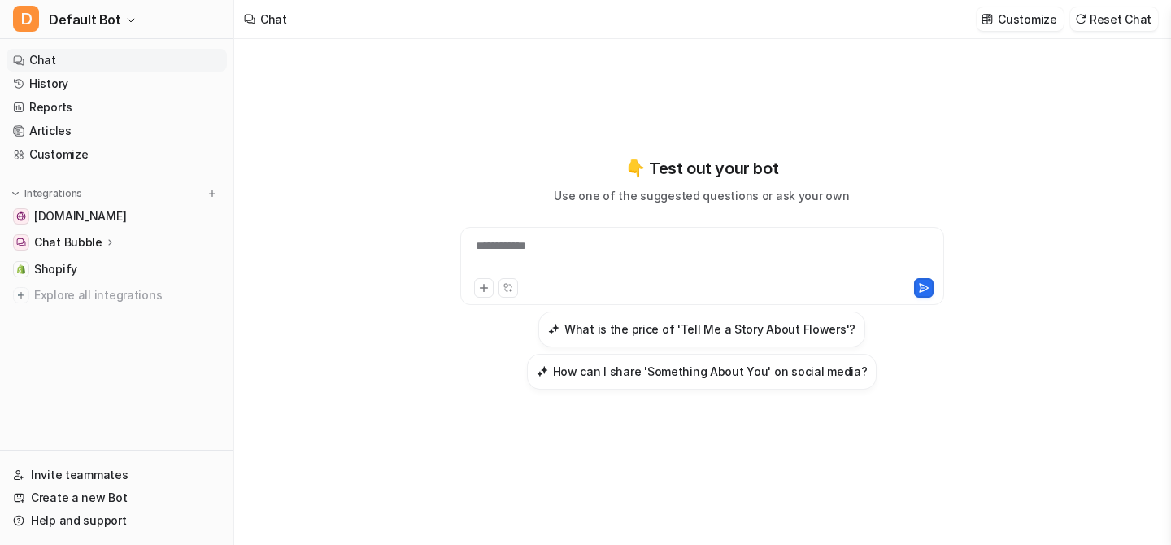 The width and height of the screenshot is (1171, 545). Describe the element at coordinates (68, 242) in the screenshot. I see `p: Chat Bubble` at that location.